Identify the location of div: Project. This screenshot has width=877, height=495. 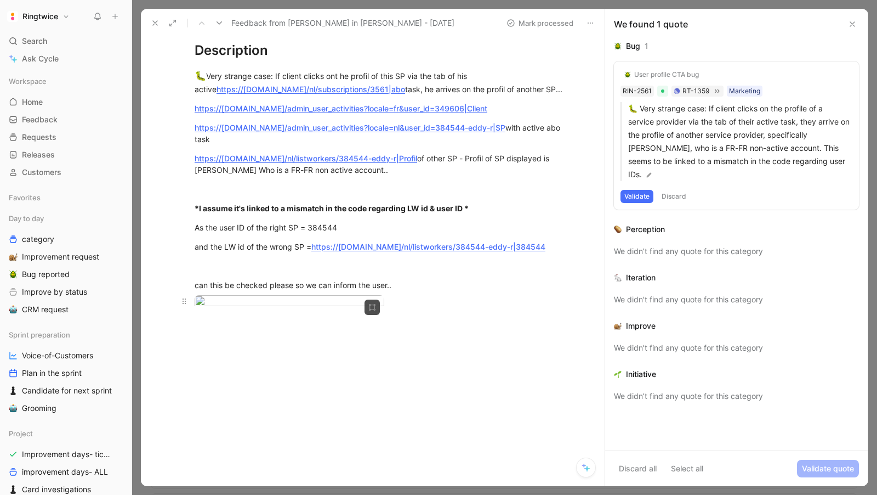
(66, 433).